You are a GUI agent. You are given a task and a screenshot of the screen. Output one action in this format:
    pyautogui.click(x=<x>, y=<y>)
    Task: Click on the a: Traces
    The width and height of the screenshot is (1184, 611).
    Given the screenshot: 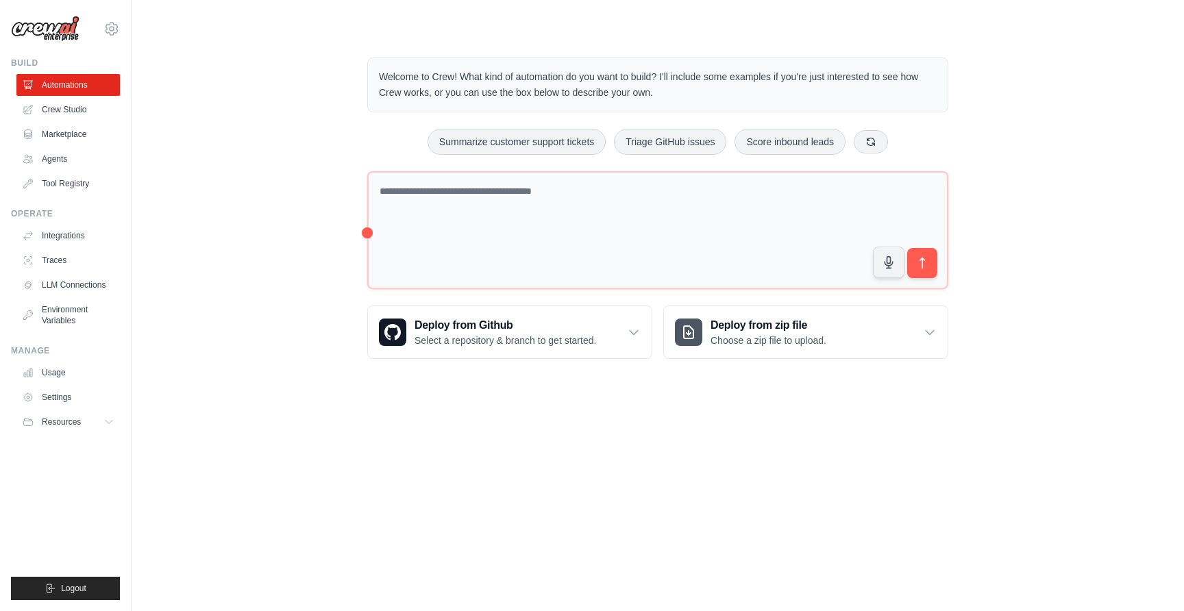 What is the action you would take?
    pyautogui.click(x=68, y=260)
    